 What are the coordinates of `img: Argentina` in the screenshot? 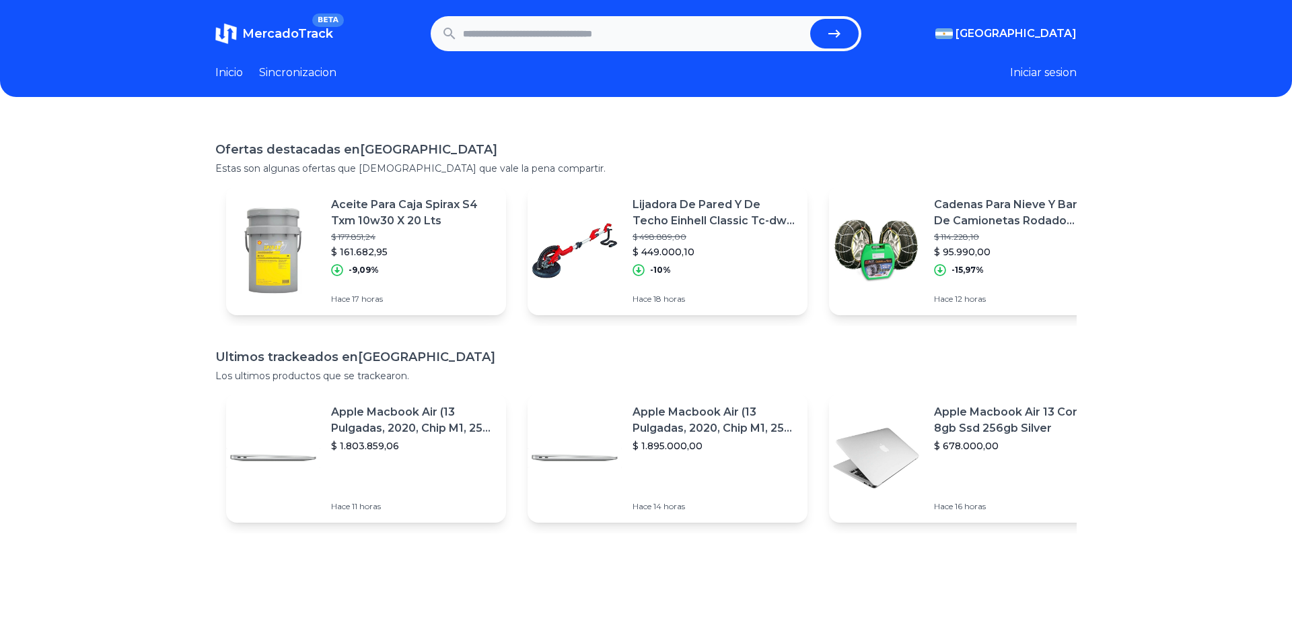 It's located at (944, 34).